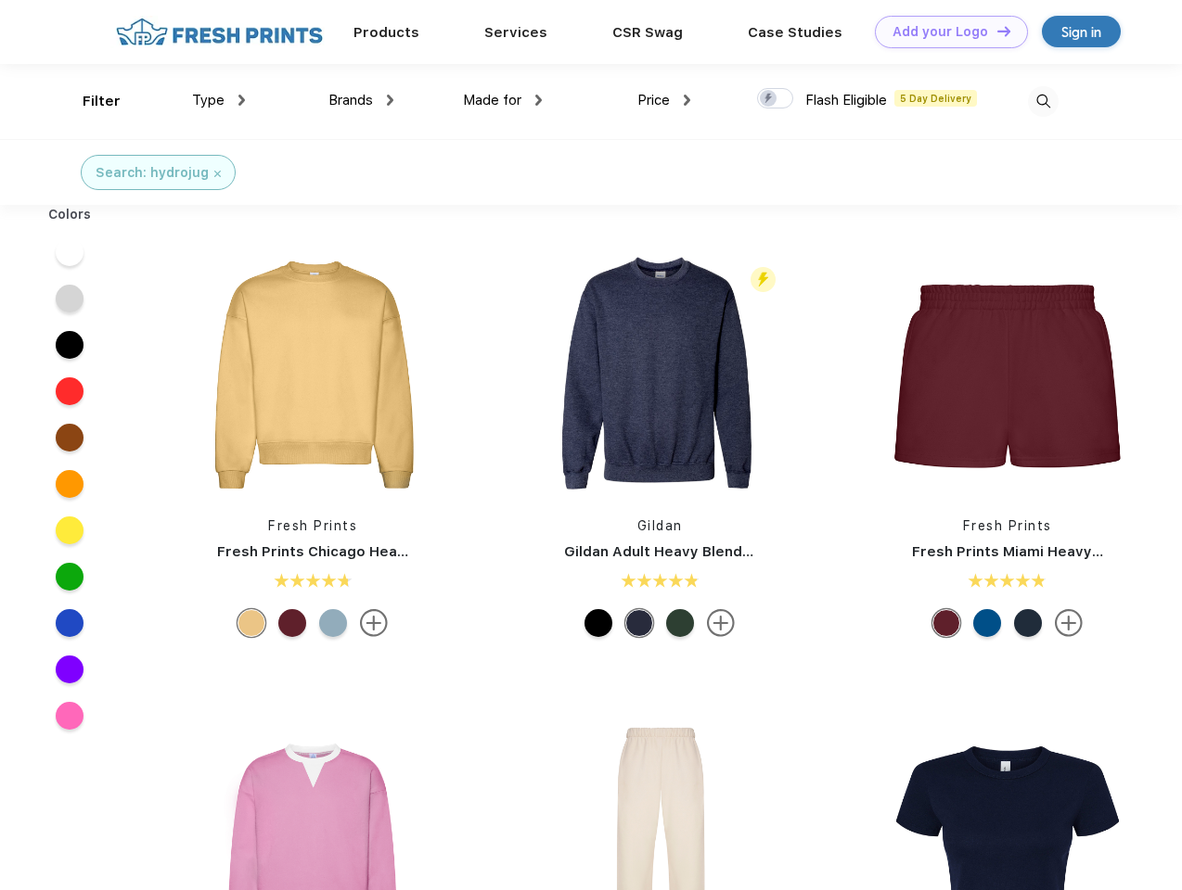  Describe the element at coordinates (935, 98) in the screenshot. I see `span: 5 Day Delivery` at that location.